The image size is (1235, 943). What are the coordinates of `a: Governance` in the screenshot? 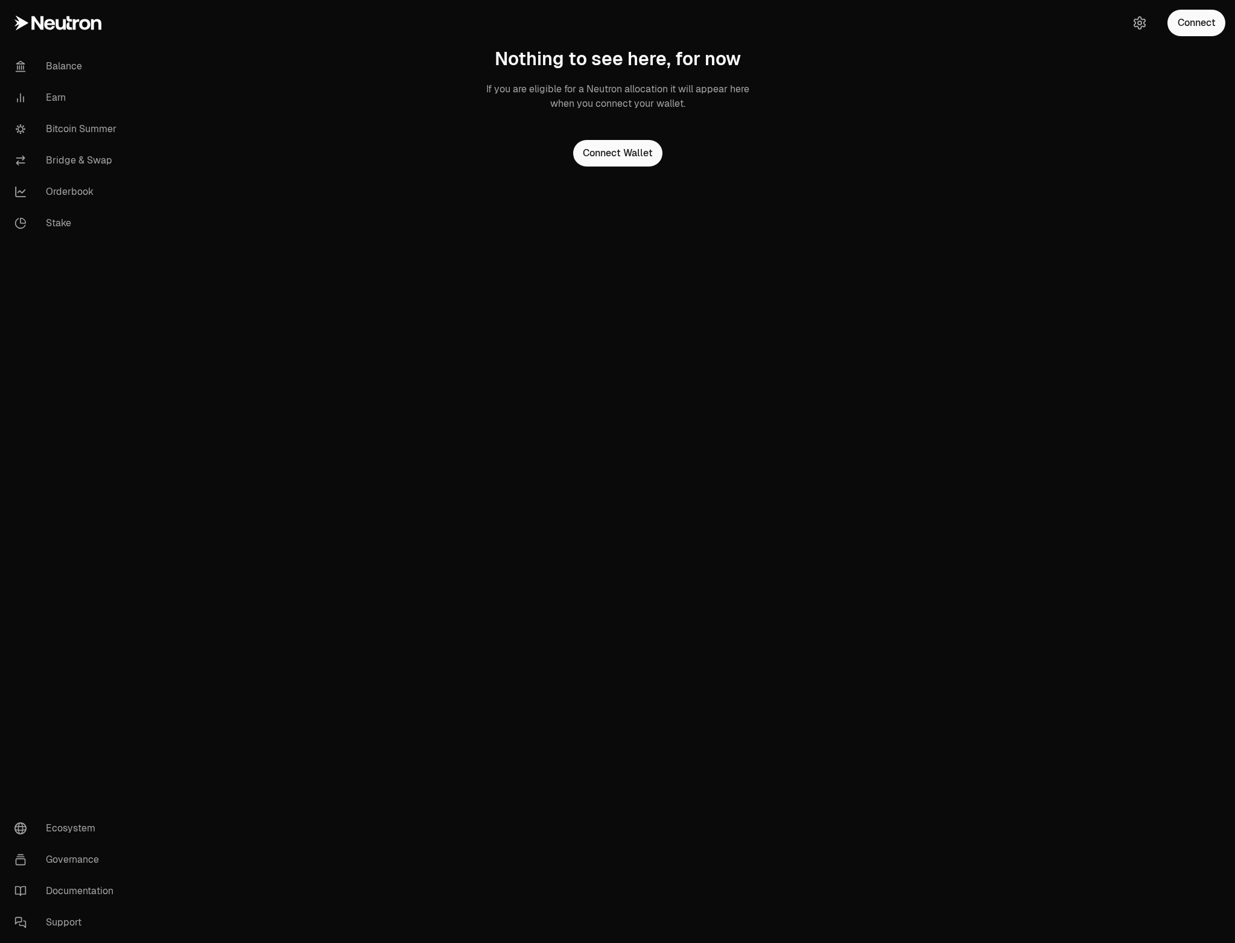 It's located at (68, 860).